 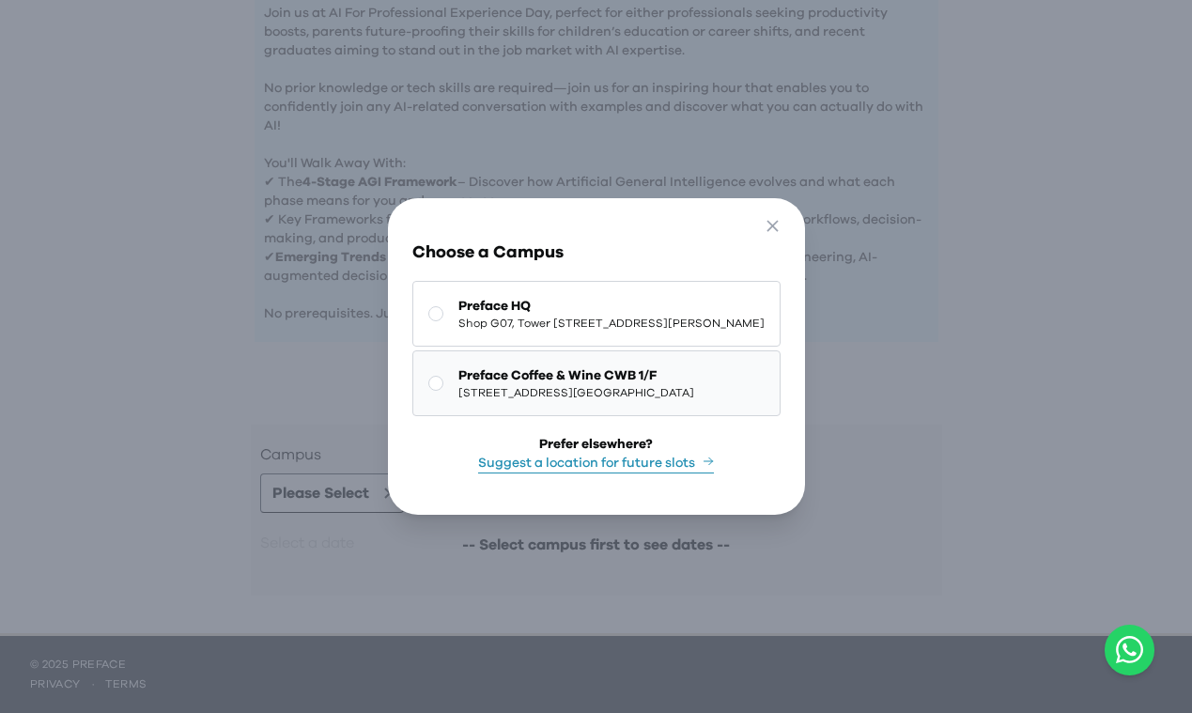 What do you see at coordinates (576, 376) in the screenshot?
I see `span: Preface Coffee & Wine CWB 1/F` at bounding box center [576, 376].